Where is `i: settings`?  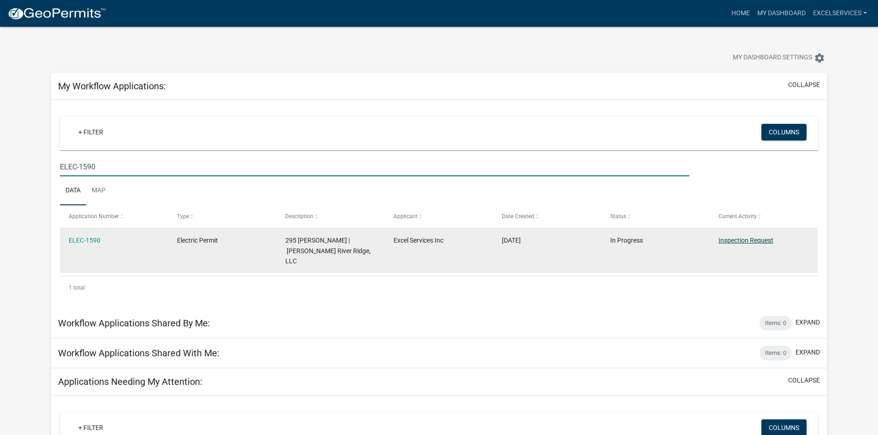
i: settings is located at coordinates (819, 58).